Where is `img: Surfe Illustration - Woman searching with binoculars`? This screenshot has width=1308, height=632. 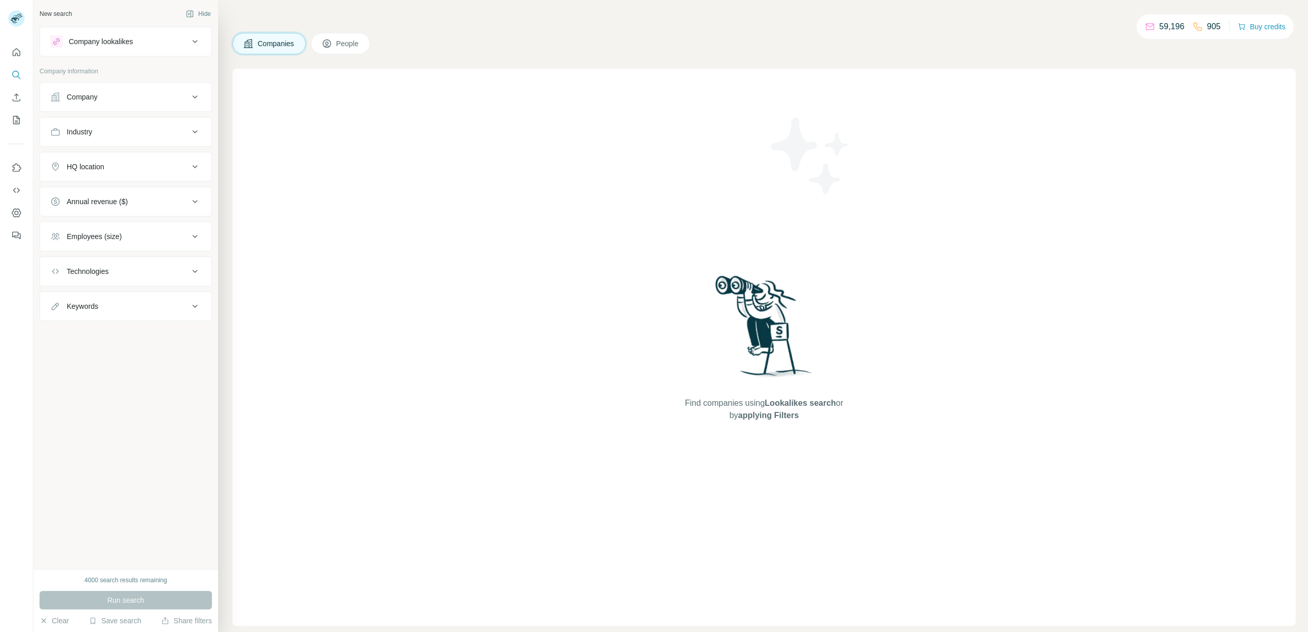 img: Surfe Illustration - Woman searching with binoculars is located at coordinates (764, 330).